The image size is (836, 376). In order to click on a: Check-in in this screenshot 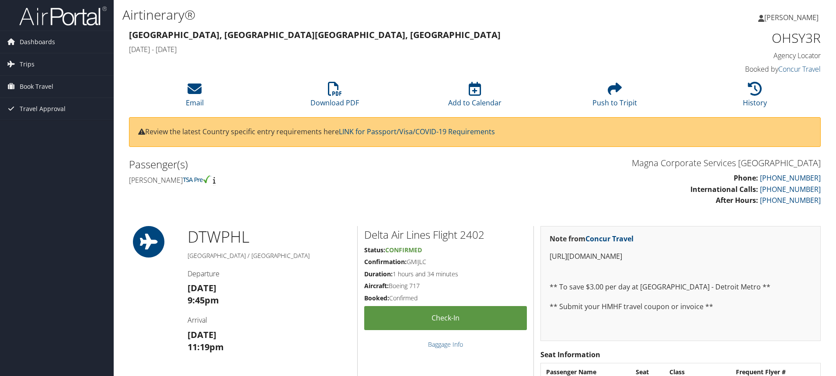, I will do `click(446, 318)`.